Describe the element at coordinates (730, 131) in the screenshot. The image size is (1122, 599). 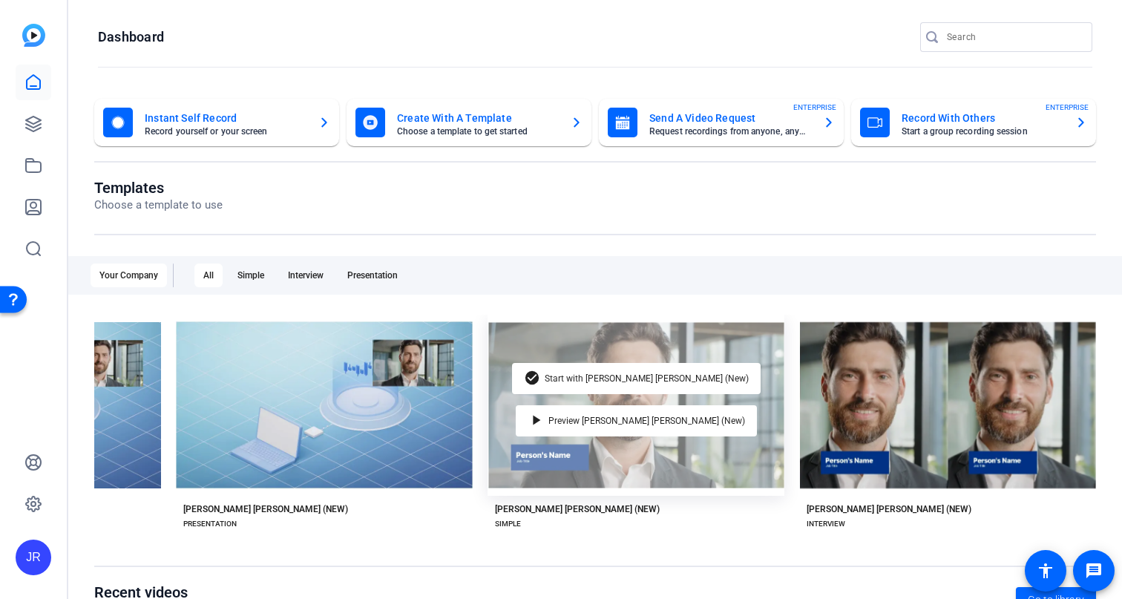
I see `mat-card-subtitle: Request recordings from anyone, anywhere` at that location.